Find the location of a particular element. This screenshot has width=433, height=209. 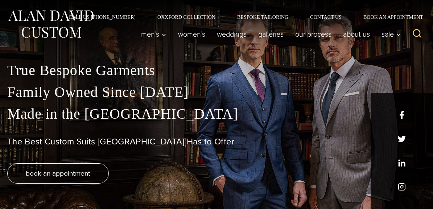

nav: Primary Navigation is located at coordinates (270, 34).